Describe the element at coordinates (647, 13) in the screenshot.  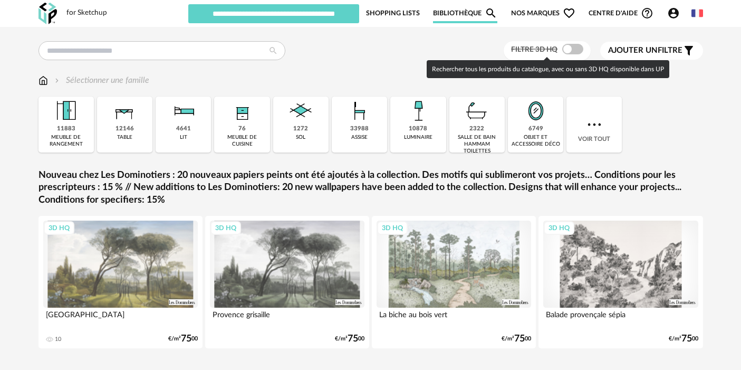
I see `span: Help Circle Outline icon` at that location.